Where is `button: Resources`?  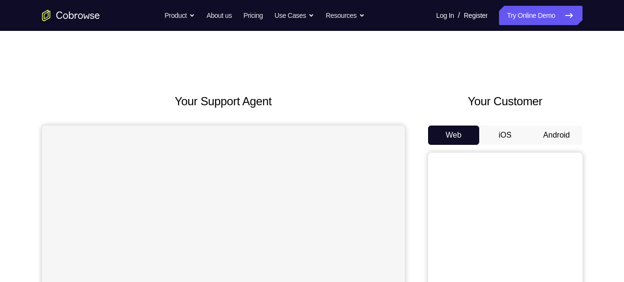 button: Resources is located at coordinates (345, 15).